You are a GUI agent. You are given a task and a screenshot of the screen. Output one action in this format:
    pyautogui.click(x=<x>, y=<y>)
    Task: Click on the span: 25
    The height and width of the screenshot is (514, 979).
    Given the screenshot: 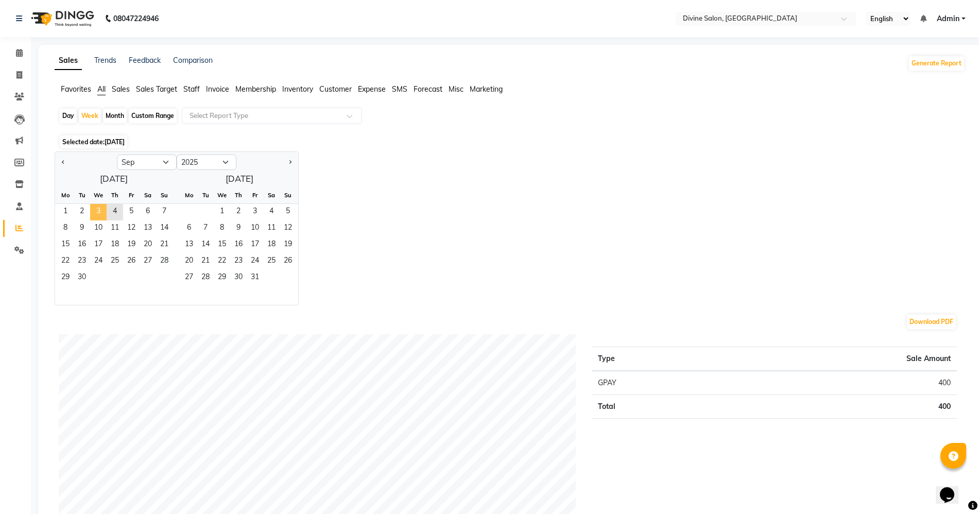 What is the action you would take?
    pyautogui.click(x=271, y=262)
    